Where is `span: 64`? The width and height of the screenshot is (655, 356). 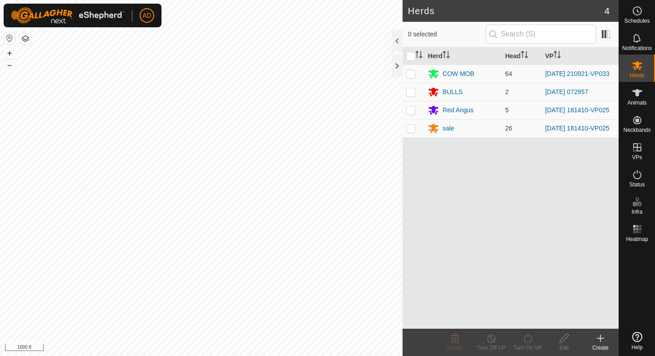 span: 64 is located at coordinates (509, 74).